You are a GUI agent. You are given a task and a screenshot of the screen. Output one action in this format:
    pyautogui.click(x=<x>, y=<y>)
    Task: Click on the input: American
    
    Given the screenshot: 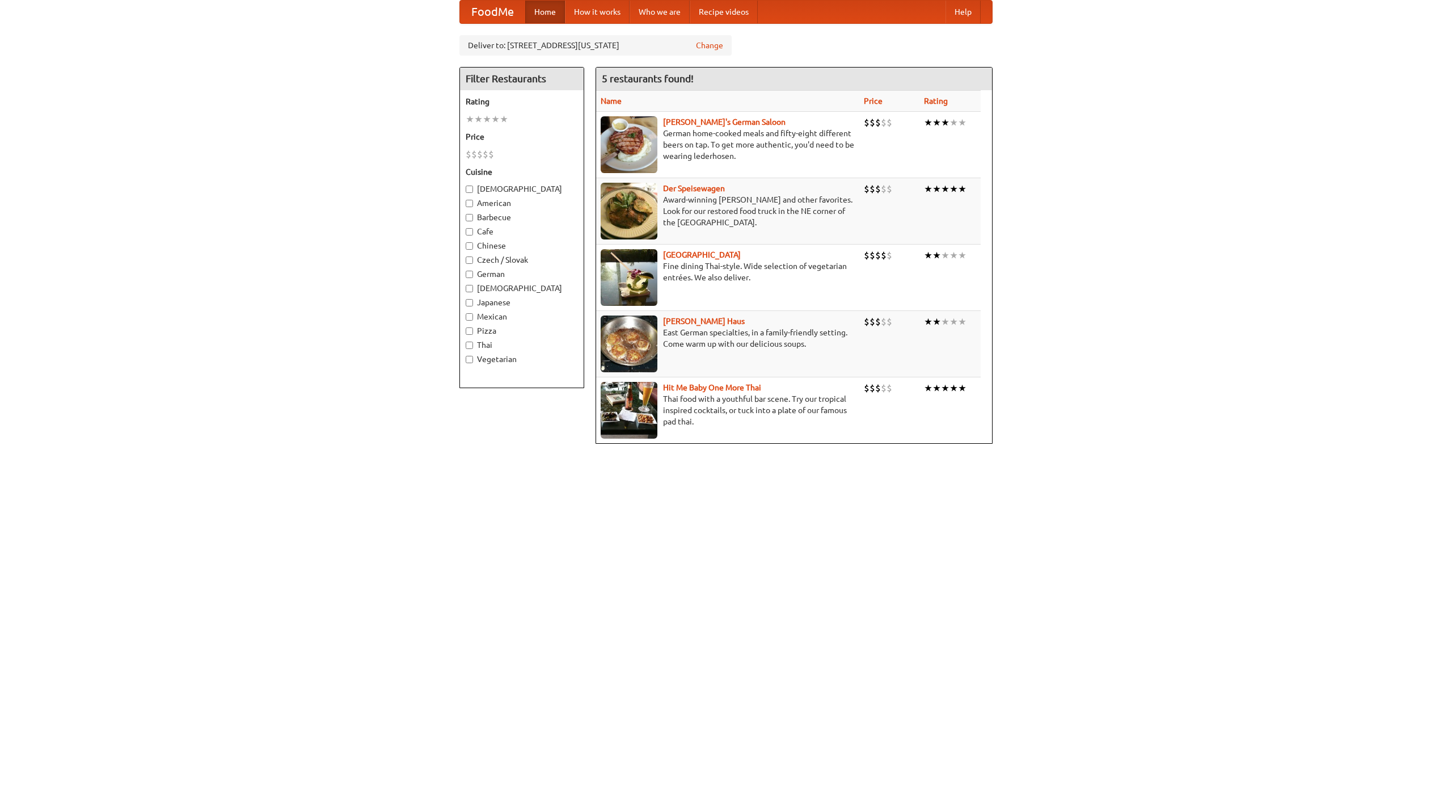 What is the action you would take?
    pyautogui.click(x=469, y=203)
    